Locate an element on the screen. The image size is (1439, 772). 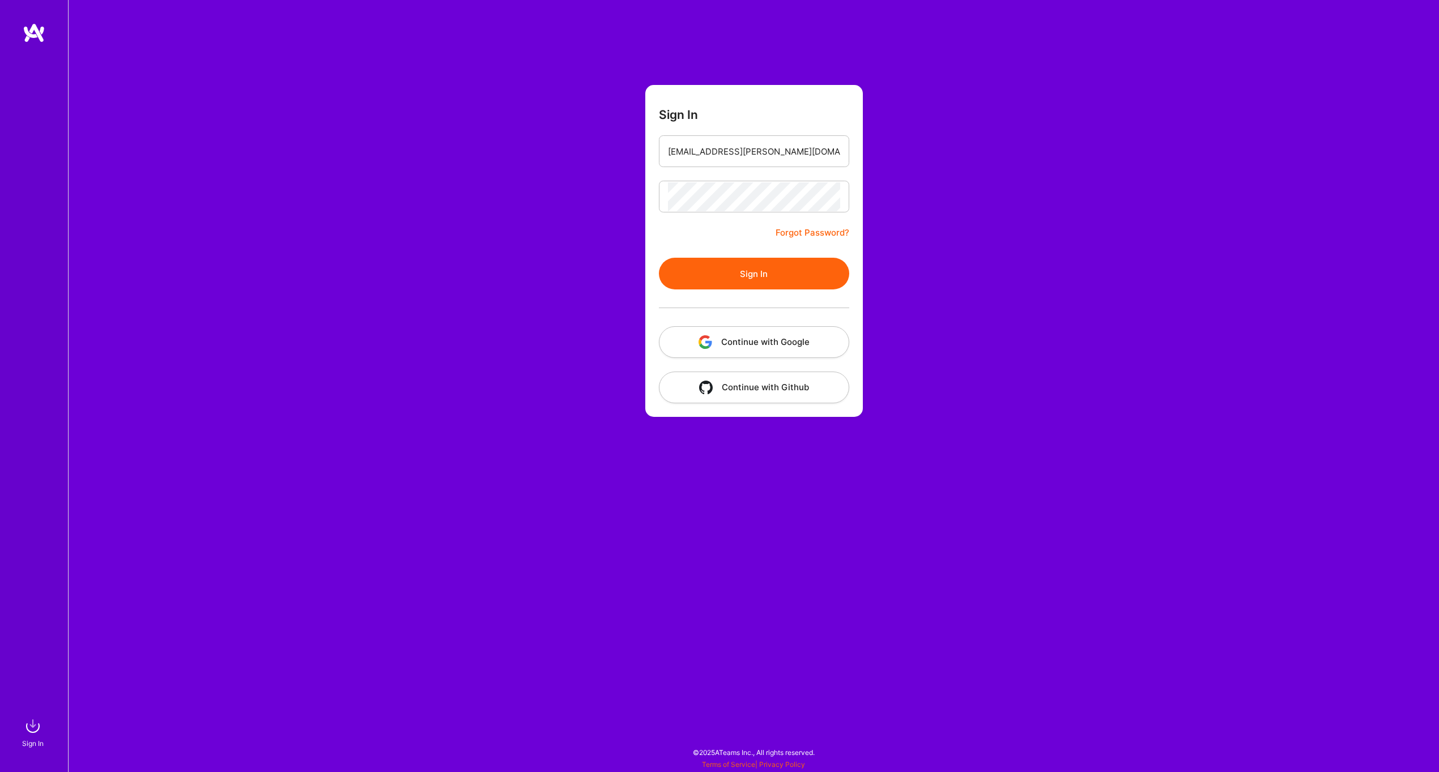
div: Sign In is located at coordinates (33, 743).